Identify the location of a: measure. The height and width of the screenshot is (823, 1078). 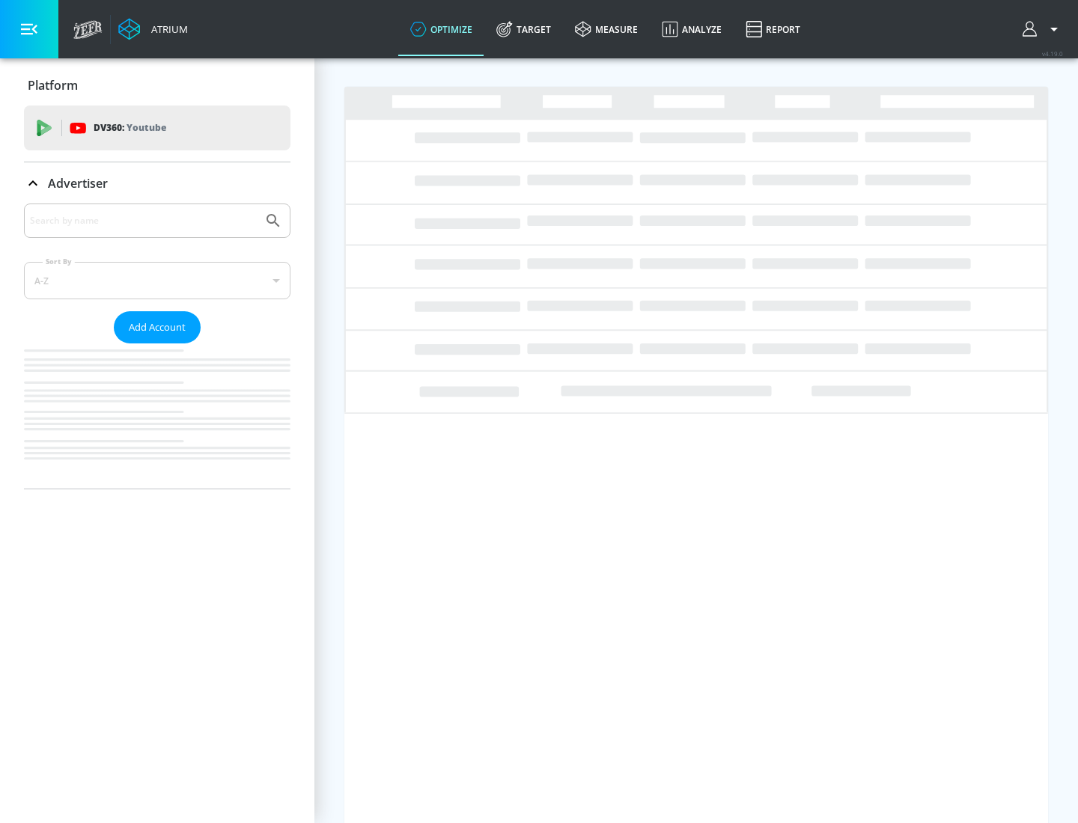
(606, 29).